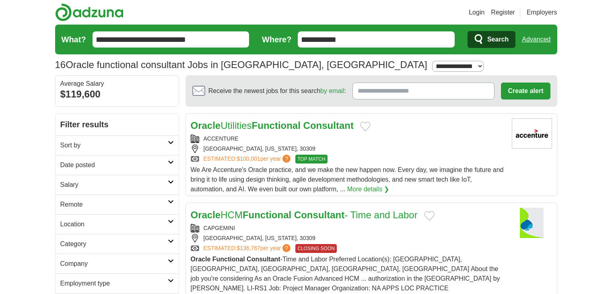 This screenshot has height=294, width=612. I want to click on a: Date posted, so click(117, 164).